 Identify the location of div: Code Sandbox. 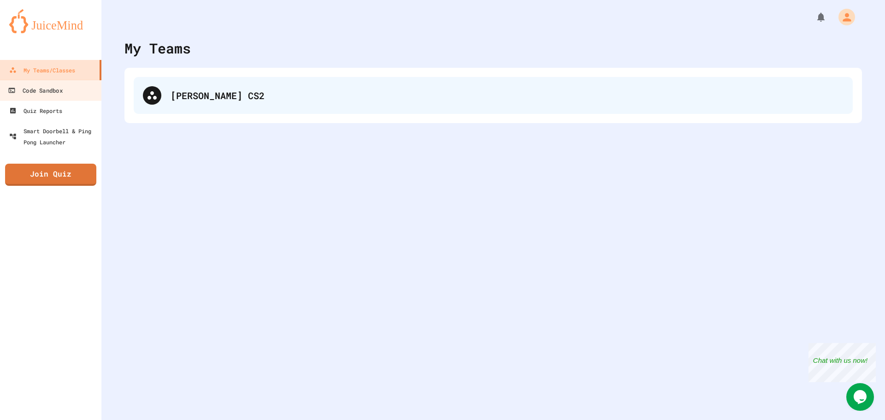
(35, 90).